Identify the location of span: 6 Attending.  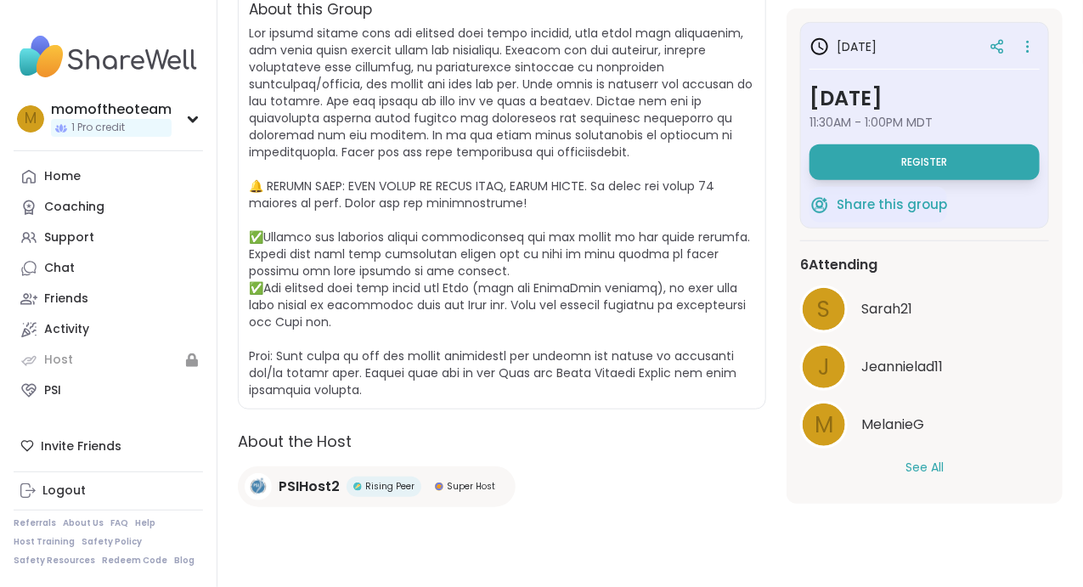
(838, 265).